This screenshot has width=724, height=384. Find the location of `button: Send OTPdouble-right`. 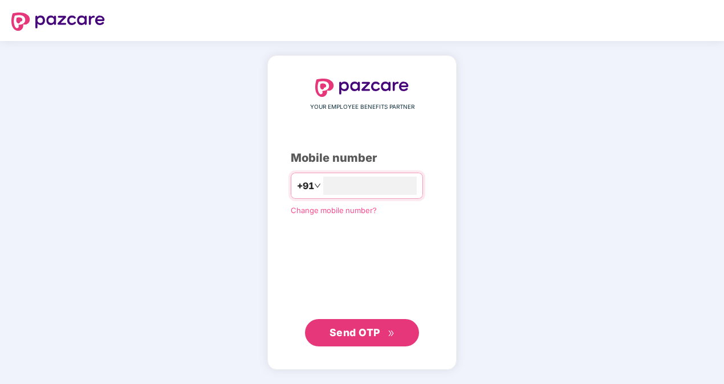

button: Send OTPdouble-right is located at coordinates (362, 333).